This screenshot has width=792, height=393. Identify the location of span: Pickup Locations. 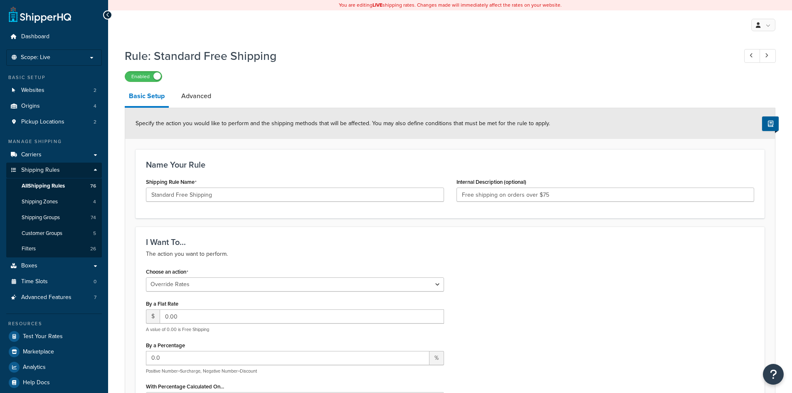
(43, 122).